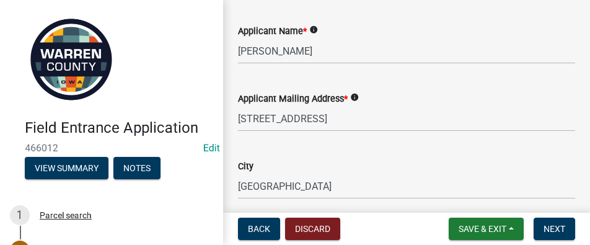 The width and height of the screenshot is (590, 245). What do you see at coordinates (312, 229) in the screenshot?
I see `button: Discard` at bounding box center [312, 229].